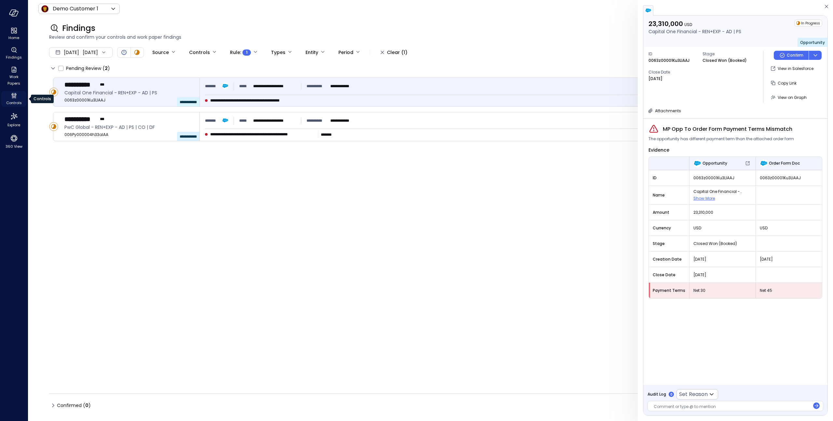 Image resolution: width=833 pixels, height=421 pixels. Describe the element at coordinates (14, 53) in the screenshot. I see `div: Findings` at that location.